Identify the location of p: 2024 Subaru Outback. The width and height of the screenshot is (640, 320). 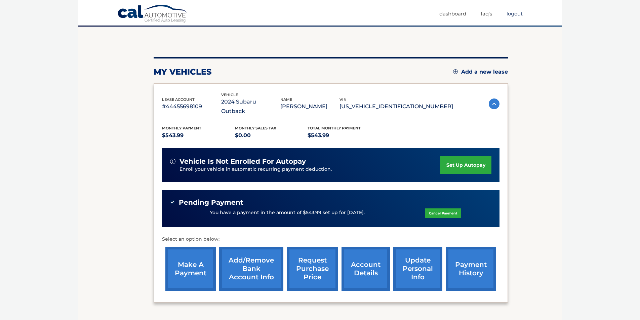
(251, 107).